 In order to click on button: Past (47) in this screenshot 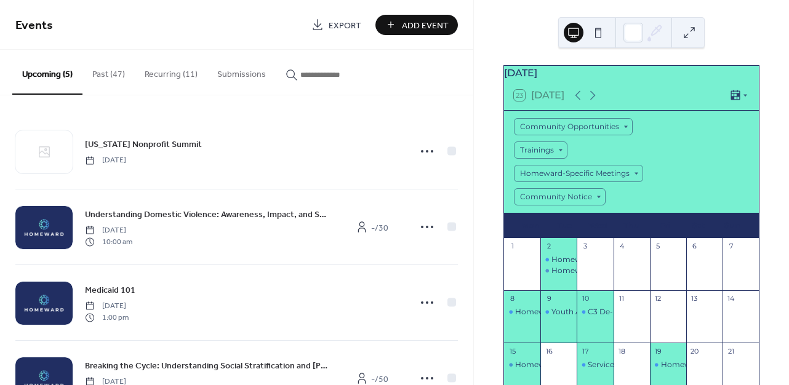, I will do `click(108, 71)`.